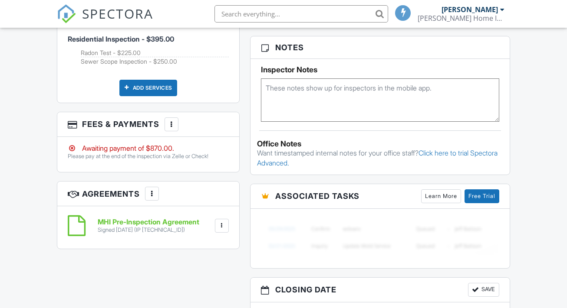 The width and height of the screenshot is (567, 308). What do you see at coordinates (305, 290) in the screenshot?
I see `span: Closing date` at bounding box center [305, 290].